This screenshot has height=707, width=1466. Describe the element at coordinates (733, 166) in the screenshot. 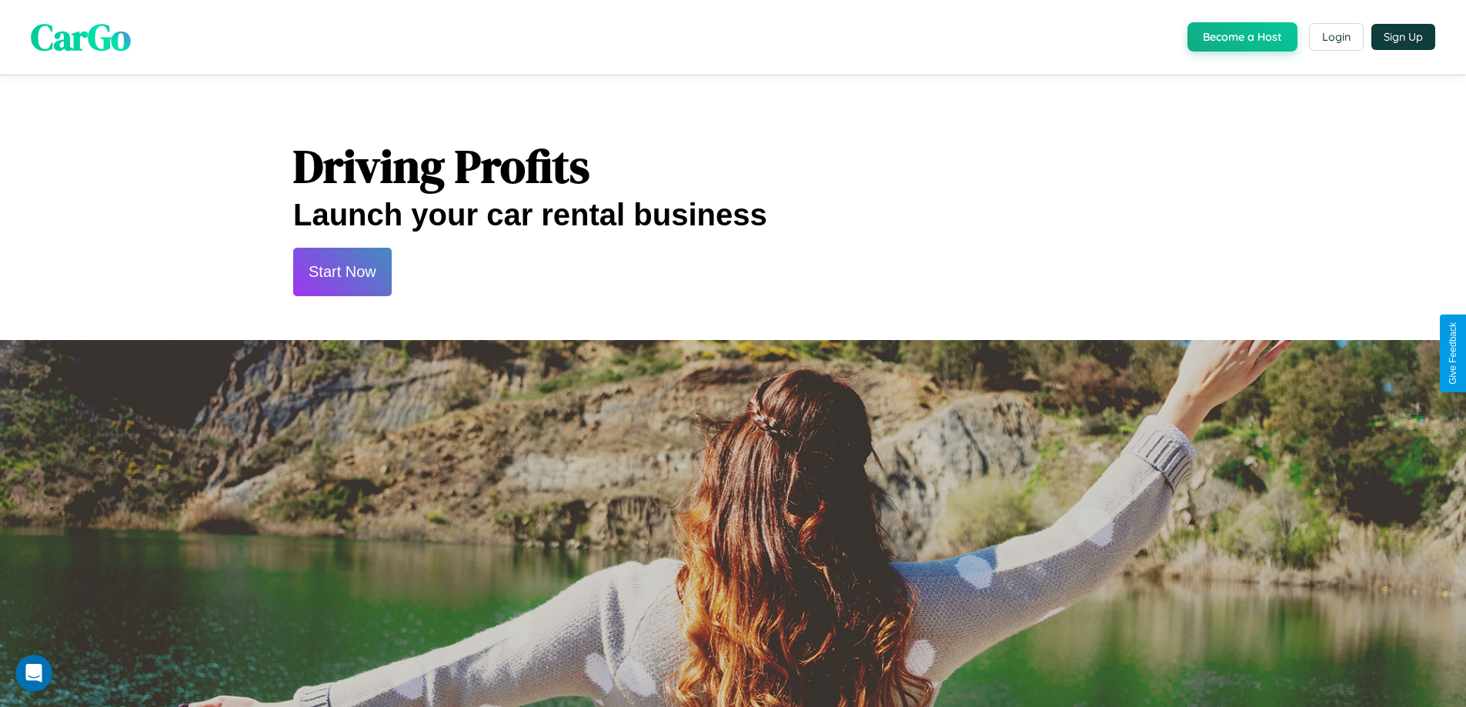

I see `h1: Driving Profits` at that location.